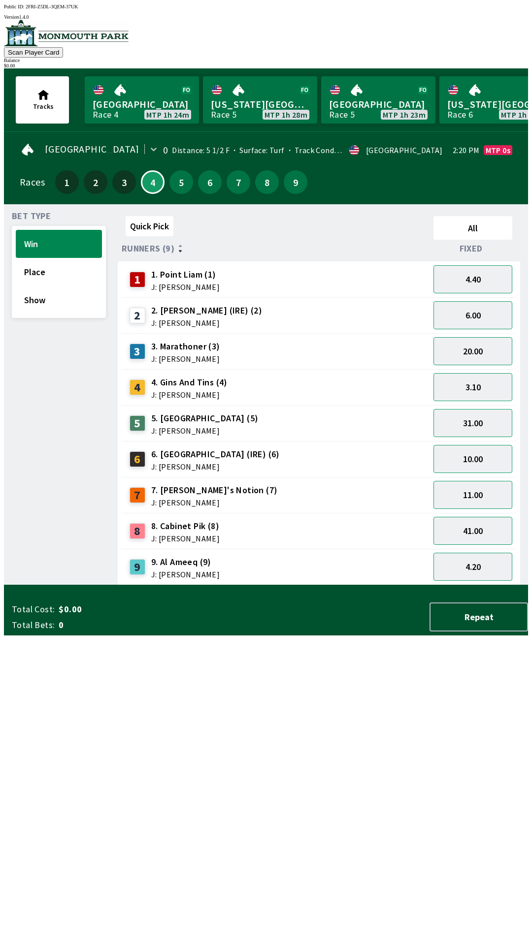 Image resolution: width=532 pixels, height=945 pixels. Describe the element at coordinates (167, 115) in the screenshot. I see `span: MTP 1h 24m` at that location.